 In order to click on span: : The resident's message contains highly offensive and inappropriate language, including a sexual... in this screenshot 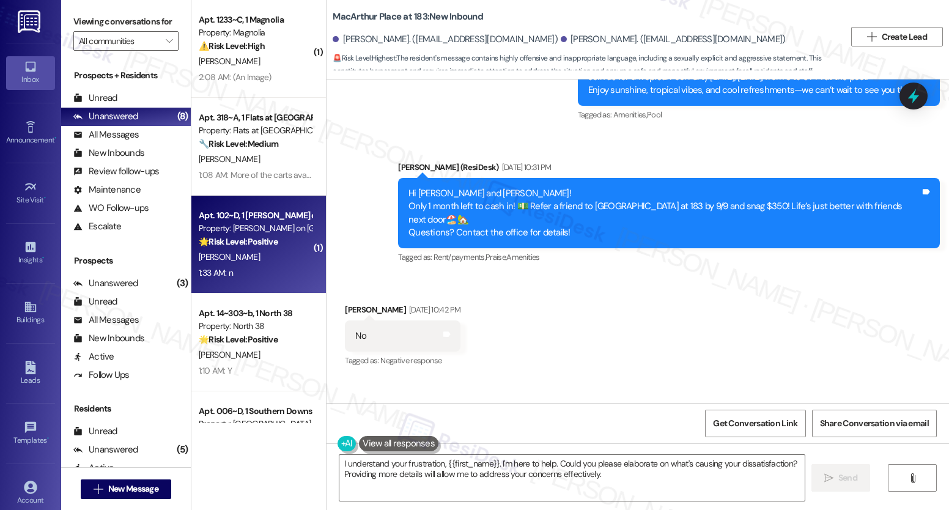, I will do `click(589, 65)`.